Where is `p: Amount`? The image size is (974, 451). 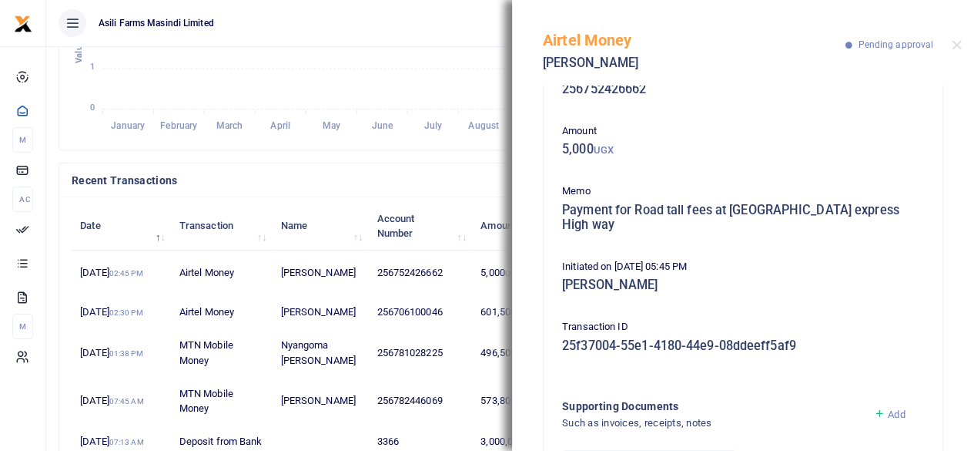 p: Amount is located at coordinates (743, 131).